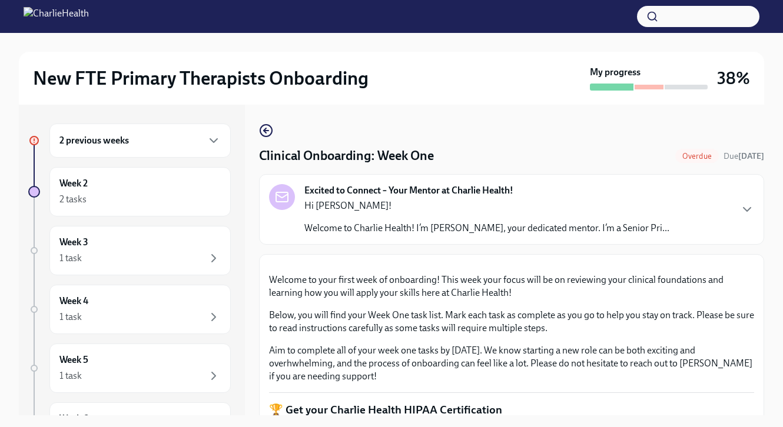 This screenshot has width=783, height=427. Describe the element at coordinates (73, 200) in the screenshot. I see `div: 2 tasks` at that location.